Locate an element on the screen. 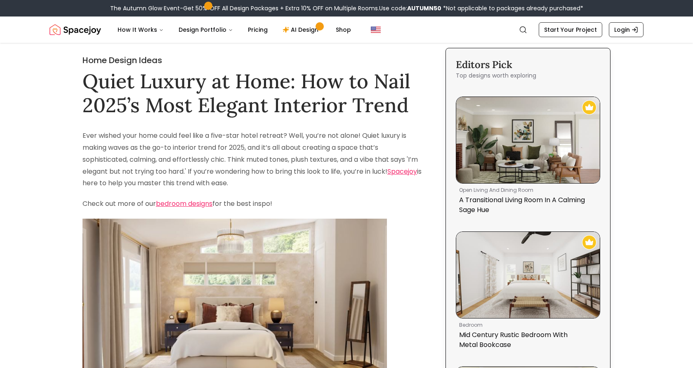 The width and height of the screenshot is (693, 368). a: Mid Century Rustic Bedroom With Metal BookcaseRecommended Spacejoy Design - Mid Century Rustic Be... is located at coordinates (528, 292).